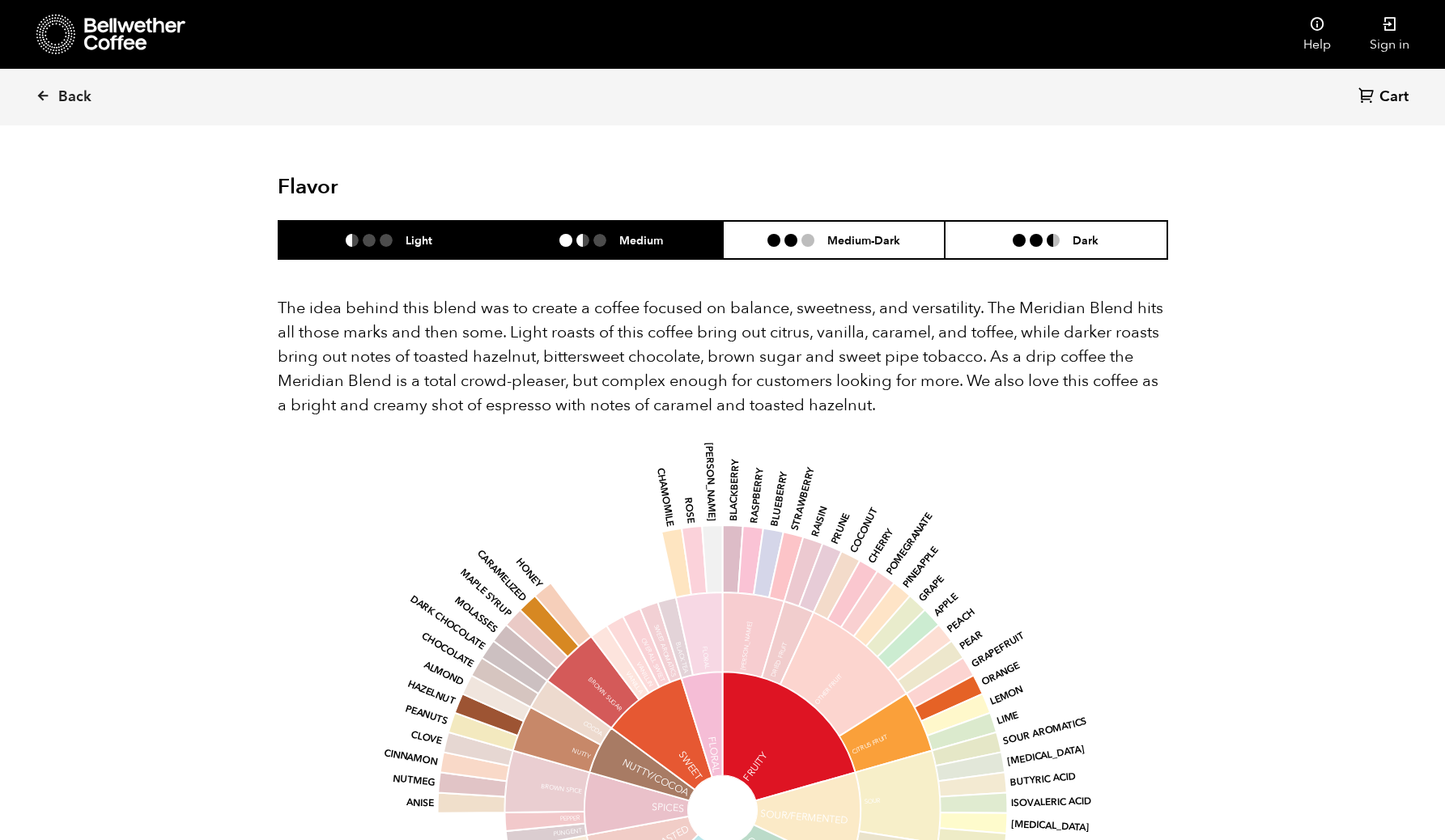 This screenshot has width=1445, height=840. I want to click on a: Cart, so click(1385, 97).